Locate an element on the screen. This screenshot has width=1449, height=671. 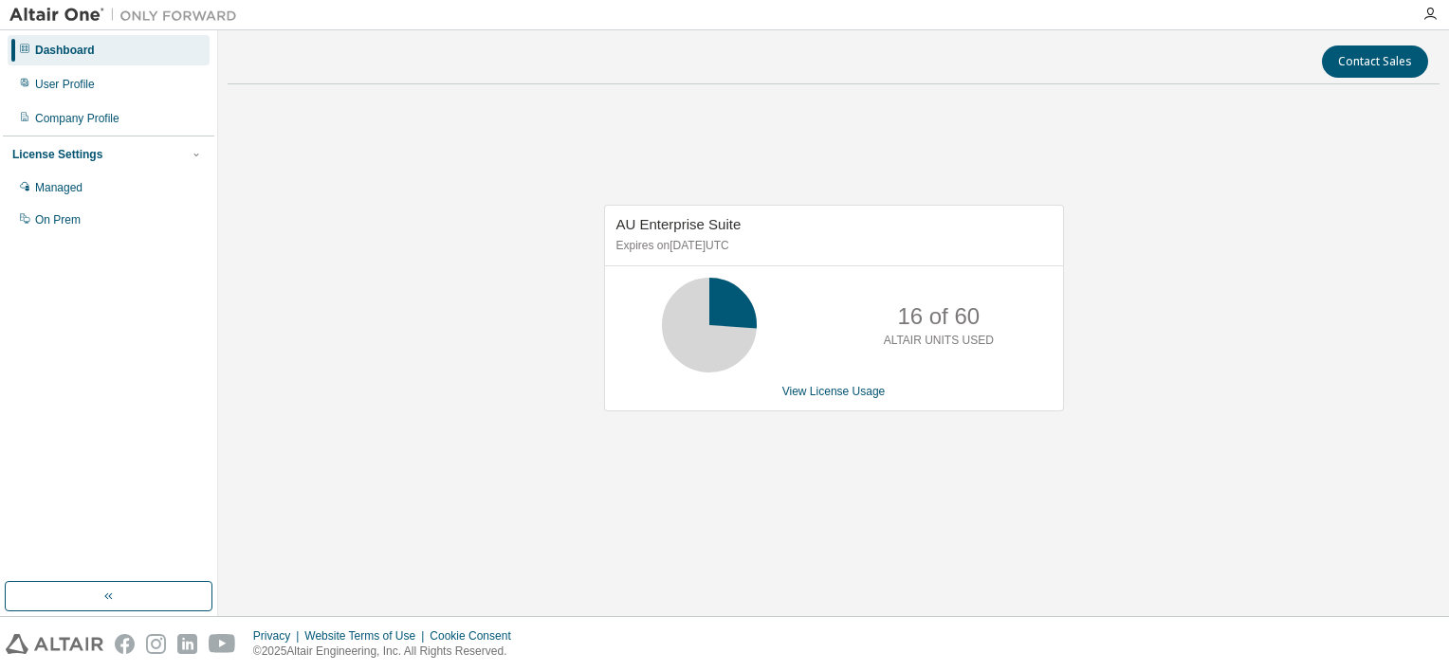
div: User Profile is located at coordinates (64, 84).